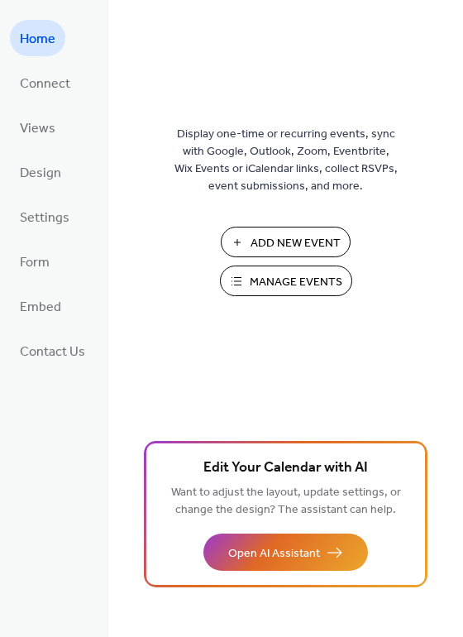 This screenshot has height=637, width=463. What do you see at coordinates (45, 84) in the screenshot?
I see `span: Connect` at bounding box center [45, 84].